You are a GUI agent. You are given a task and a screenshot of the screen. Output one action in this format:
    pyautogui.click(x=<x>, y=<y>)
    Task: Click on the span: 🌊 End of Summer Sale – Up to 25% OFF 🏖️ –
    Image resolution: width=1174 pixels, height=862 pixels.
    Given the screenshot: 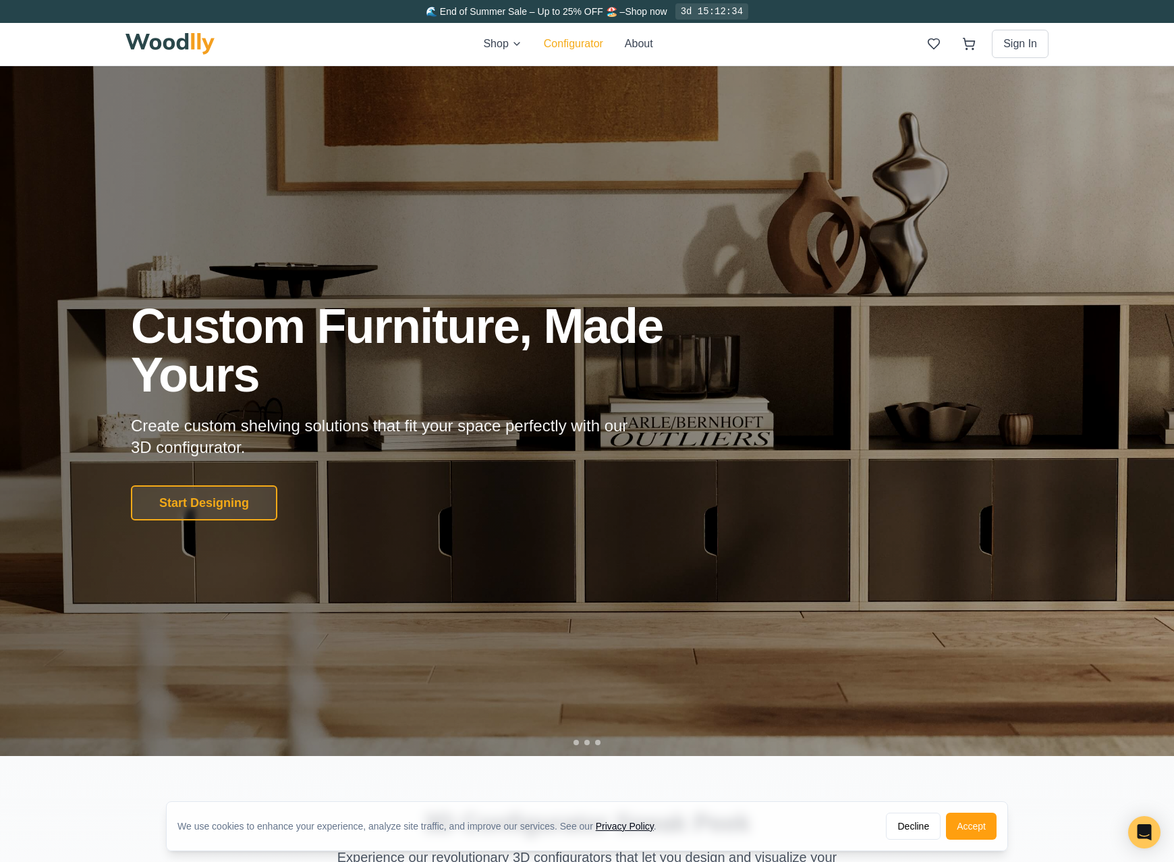 What is the action you would take?
    pyautogui.click(x=525, y=11)
    